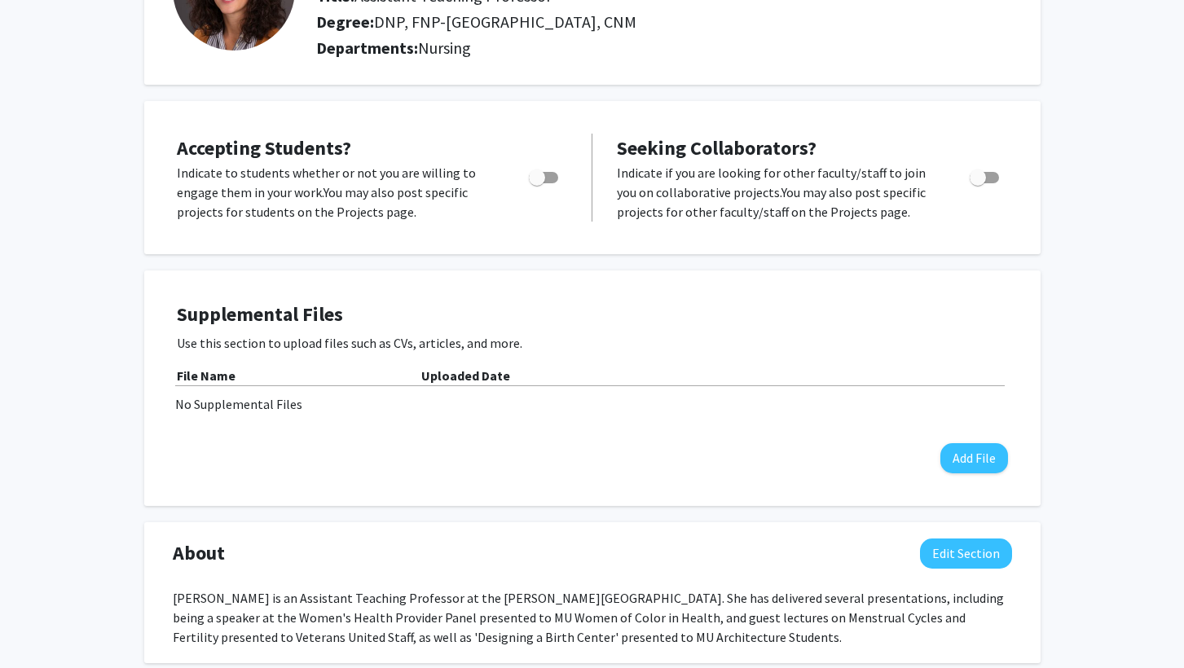 This screenshot has width=1184, height=668. What do you see at coordinates (593, 315) in the screenshot?
I see `h4: Supplemental Files` at bounding box center [593, 315].